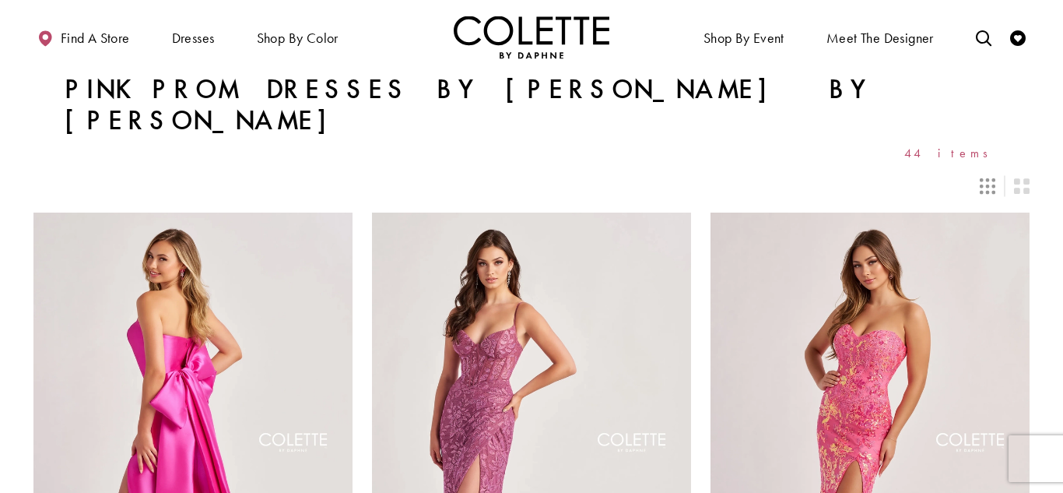  I want to click on span: Find a store, so click(95, 38).